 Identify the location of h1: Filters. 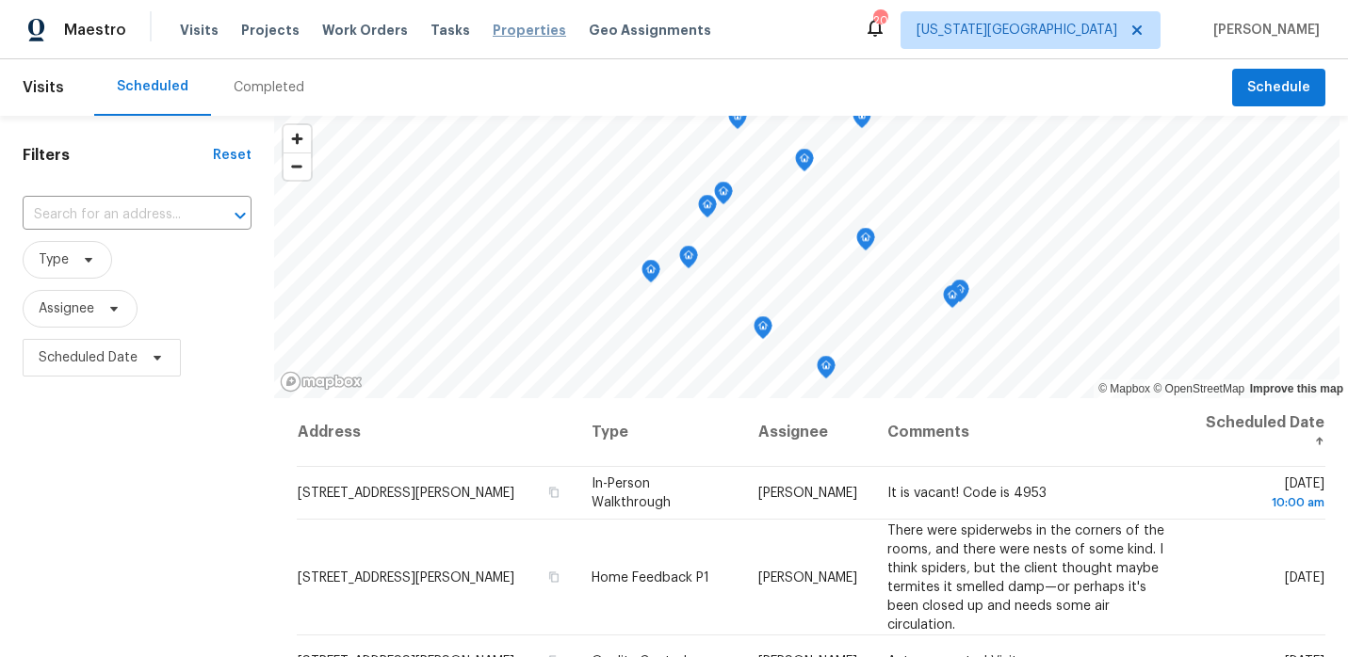
(118, 155).